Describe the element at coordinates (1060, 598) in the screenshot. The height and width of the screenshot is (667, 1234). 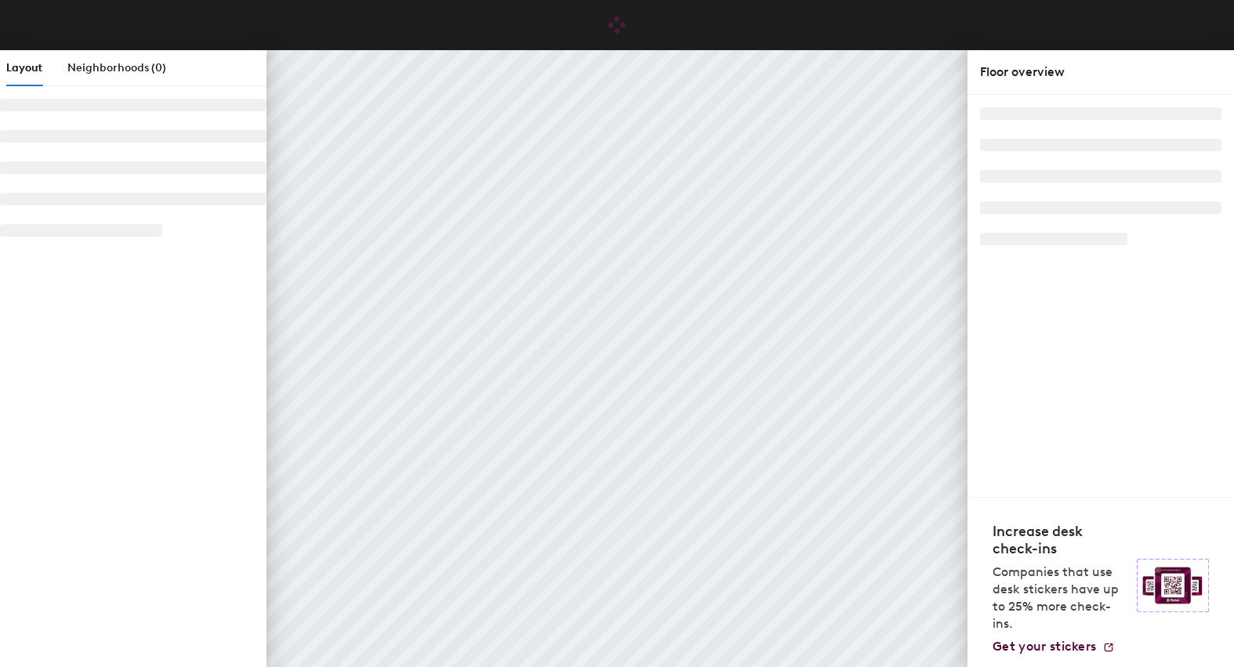
I see `p: Companies that use desk stickers have up to 25% more check-ins.` at that location.